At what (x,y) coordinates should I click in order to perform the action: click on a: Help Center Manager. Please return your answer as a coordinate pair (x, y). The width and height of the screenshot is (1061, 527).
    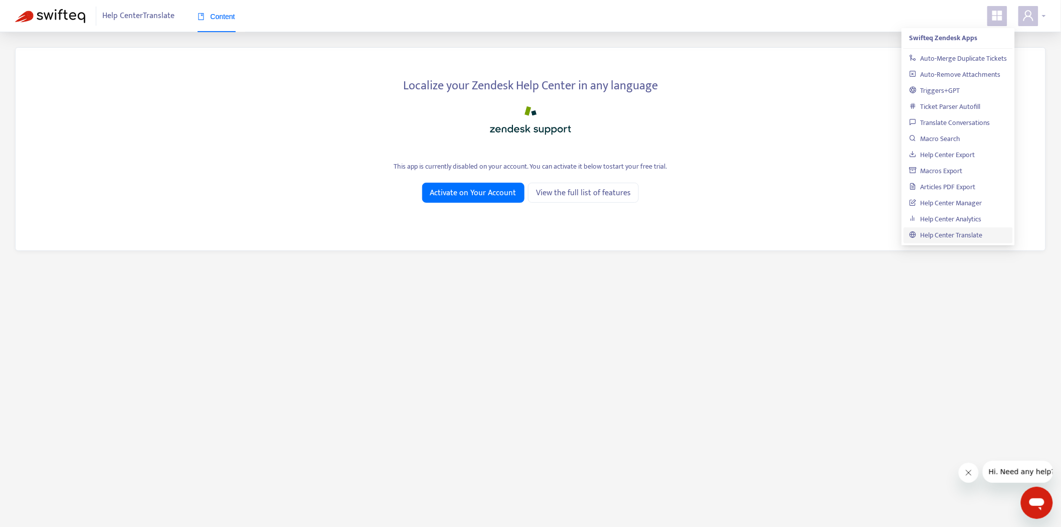
    Looking at the image, I should click on (946, 203).